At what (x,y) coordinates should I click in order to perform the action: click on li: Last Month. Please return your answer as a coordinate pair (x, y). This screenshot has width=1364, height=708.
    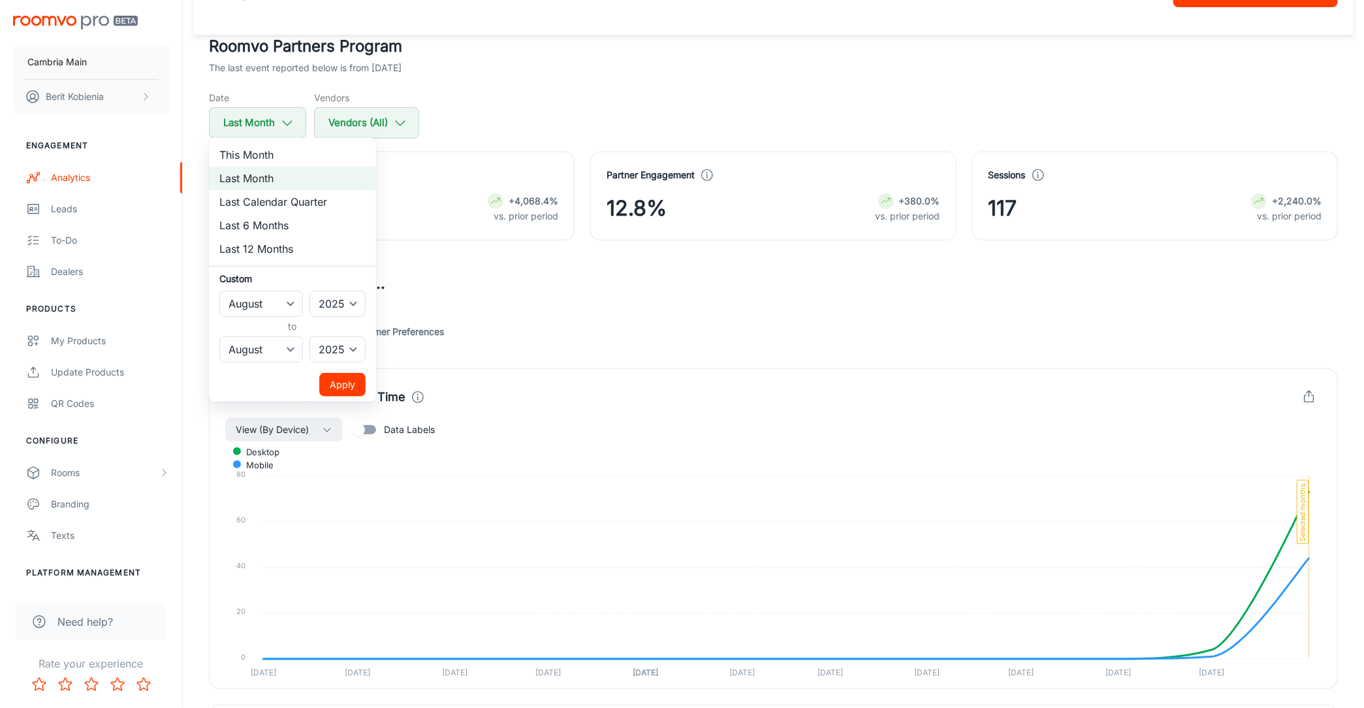
    Looking at the image, I should click on (293, 178).